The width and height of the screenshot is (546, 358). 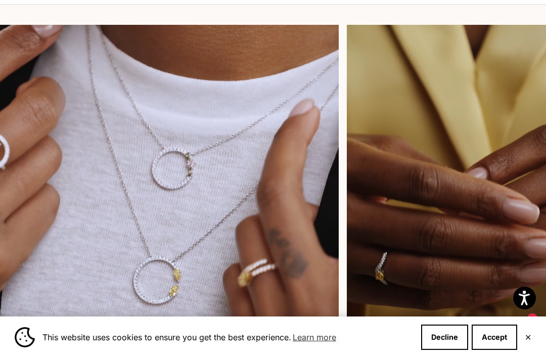 What do you see at coordinates (315, 337) in the screenshot?
I see `a: Learn more` at bounding box center [315, 337].